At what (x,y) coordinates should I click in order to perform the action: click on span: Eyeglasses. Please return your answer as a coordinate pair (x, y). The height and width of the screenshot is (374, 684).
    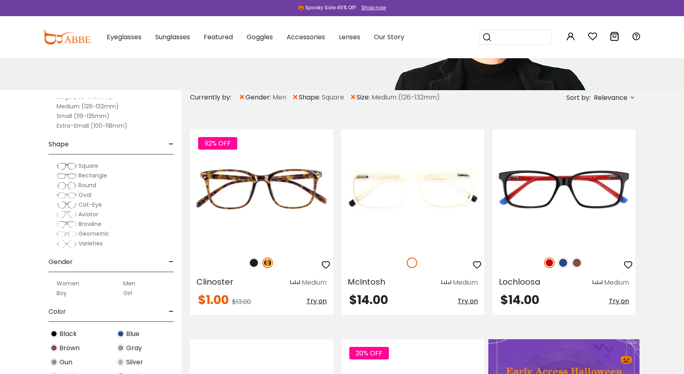
    Looking at the image, I should click on (124, 37).